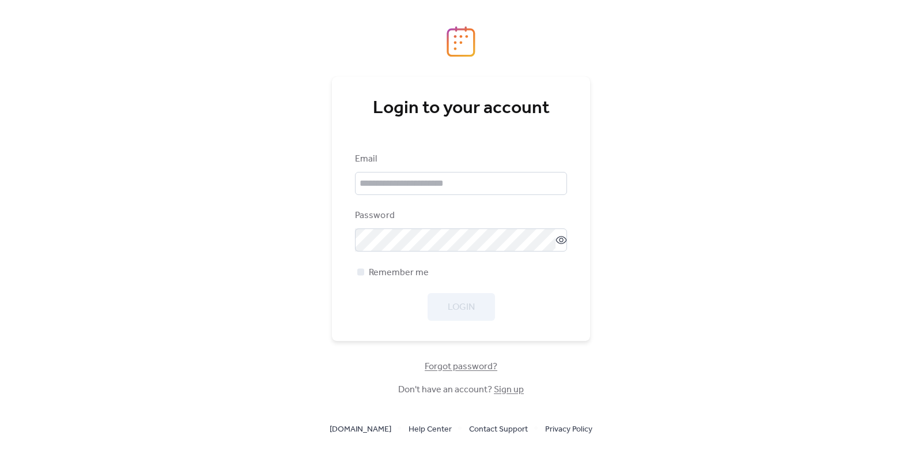 The height and width of the screenshot is (450, 922). What do you see at coordinates (569, 428) in the screenshot?
I see `a: Privacy Policy` at bounding box center [569, 428].